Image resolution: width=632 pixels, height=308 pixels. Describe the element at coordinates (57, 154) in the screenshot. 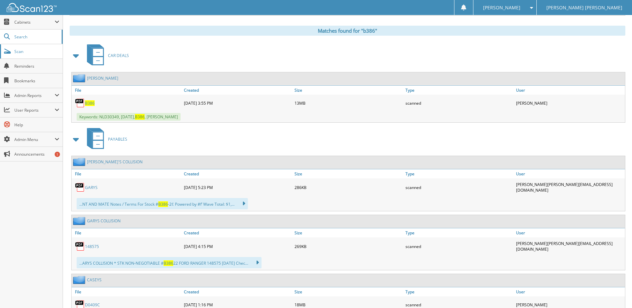

I see `div: 1` at that location.